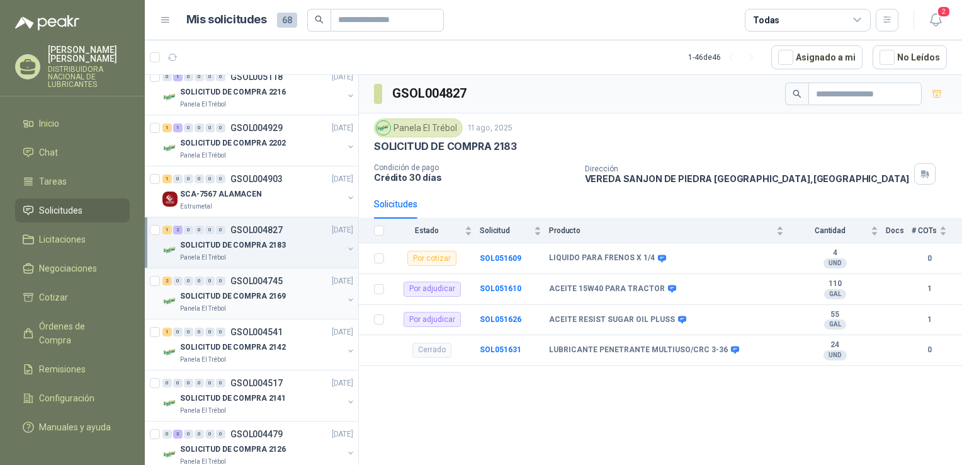  Describe the element at coordinates (72, 369) in the screenshot. I see `a: Remisiones` at that location.